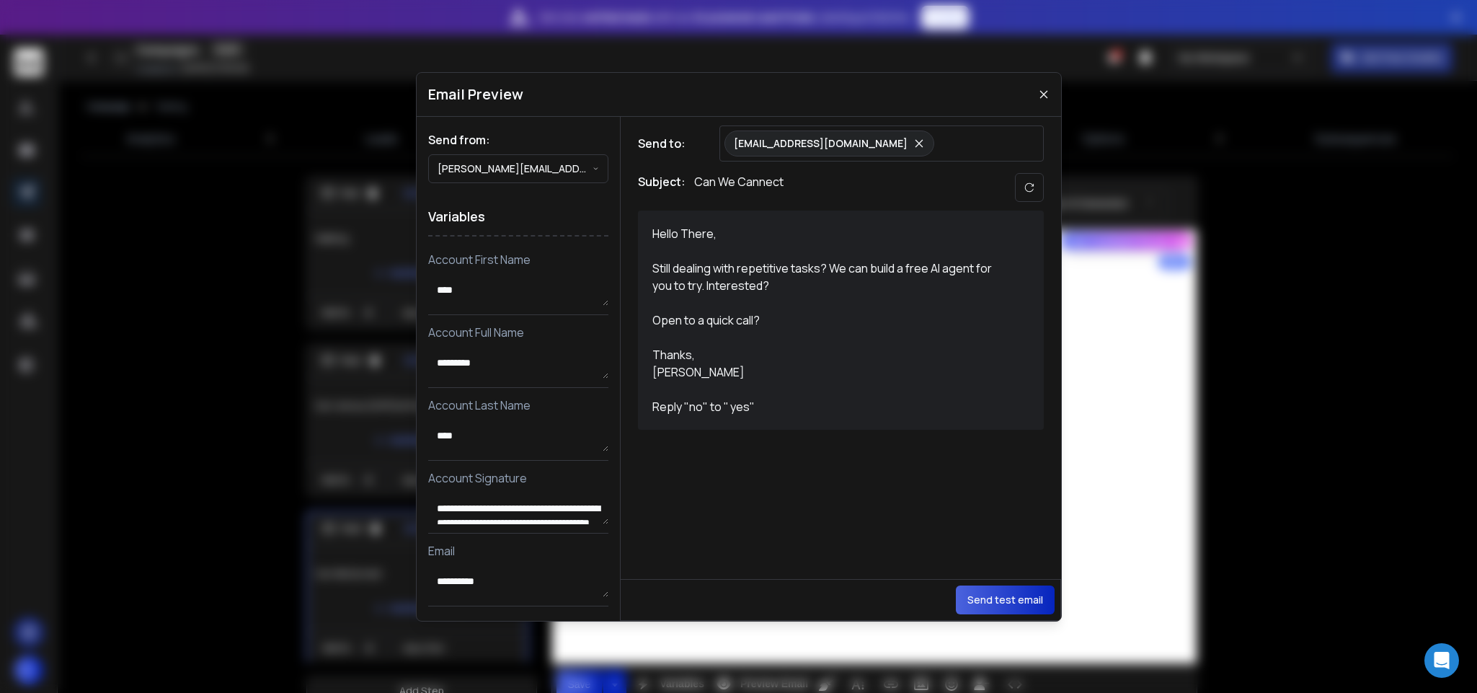  I want to click on p: Email, so click(518, 551).